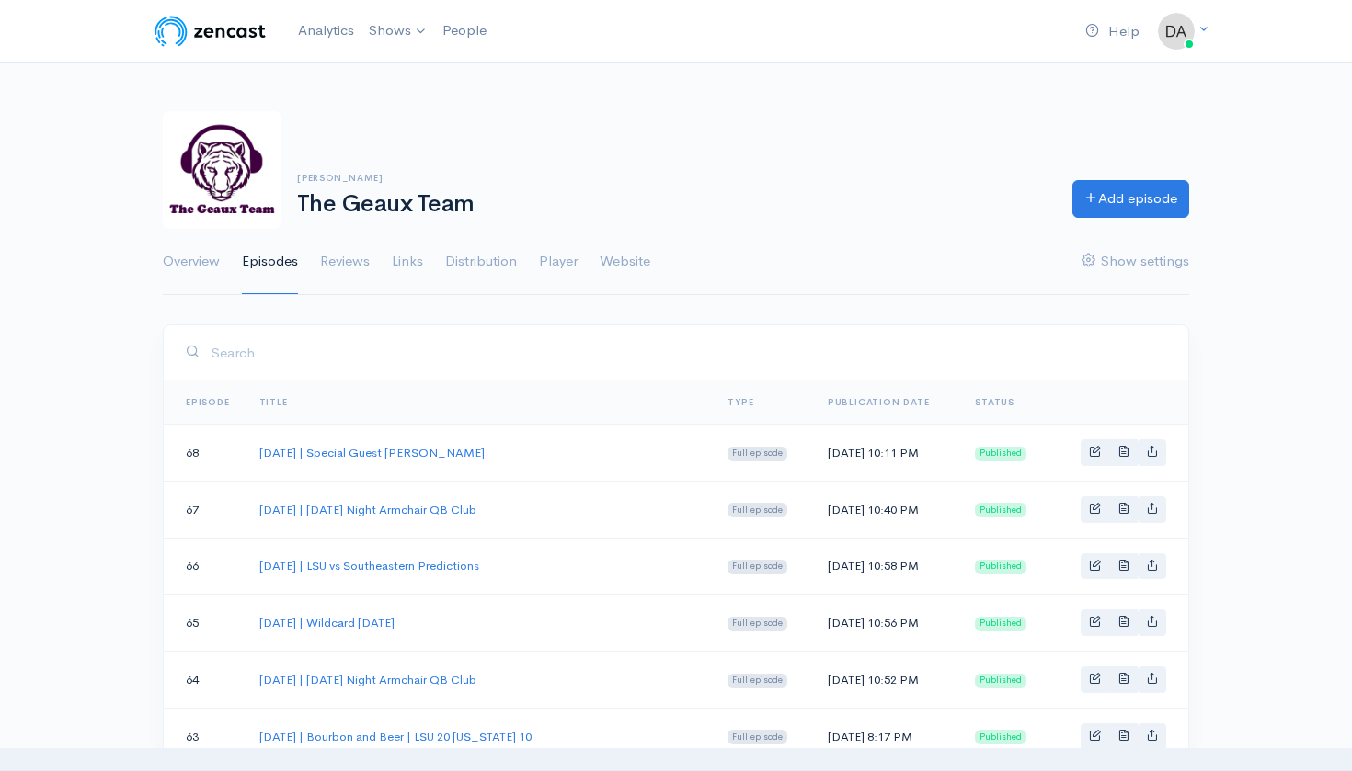 Image resolution: width=1352 pixels, height=771 pixels. What do you see at coordinates (326, 30) in the screenshot?
I see `a: Analytics` at bounding box center [326, 30].